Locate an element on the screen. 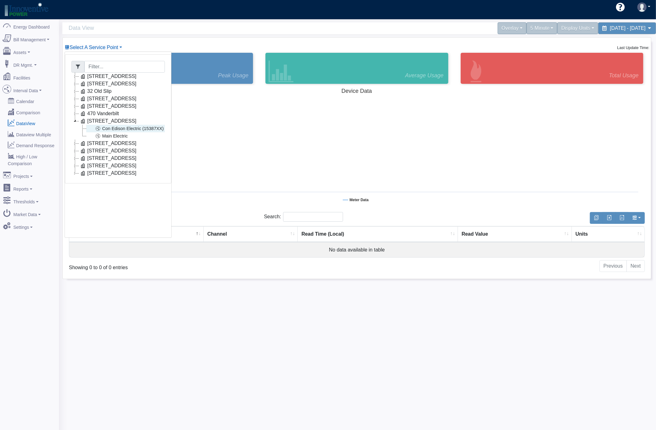  li: Con Edison Electric (15387XX) is located at coordinates (122, 129).